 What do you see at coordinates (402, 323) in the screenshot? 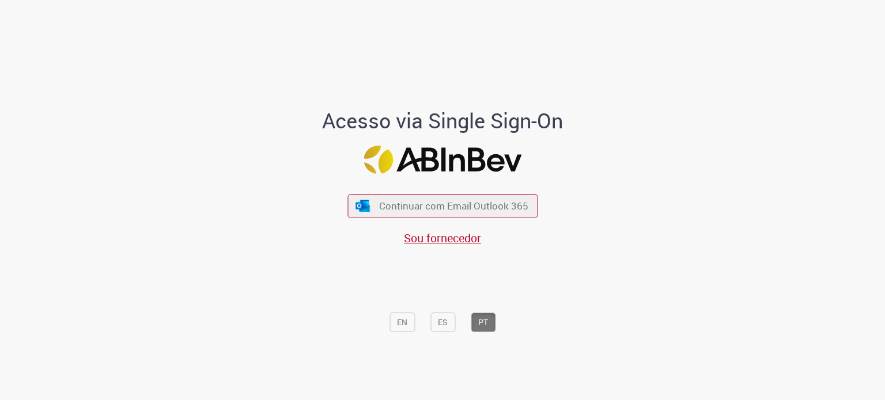
I see `button: EN` at bounding box center [402, 323].